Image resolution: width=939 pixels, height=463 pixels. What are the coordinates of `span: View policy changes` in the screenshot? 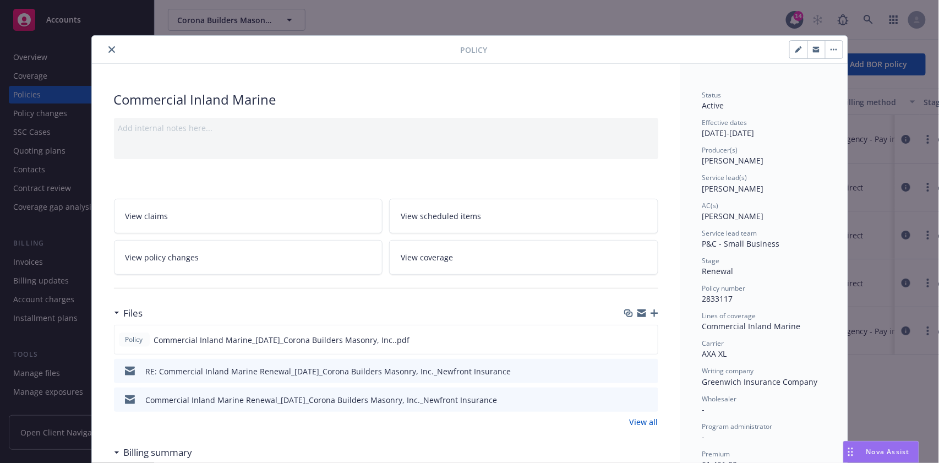 It's located at (162, 257).